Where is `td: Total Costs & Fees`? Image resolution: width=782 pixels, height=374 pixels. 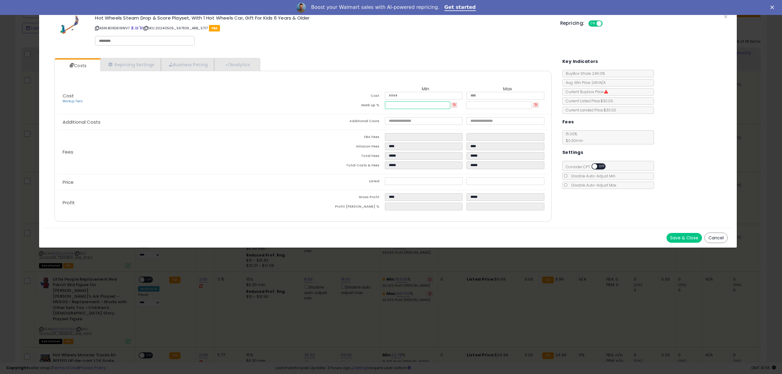 td: Total Costs & Fees is located at coordinates (344, 166).